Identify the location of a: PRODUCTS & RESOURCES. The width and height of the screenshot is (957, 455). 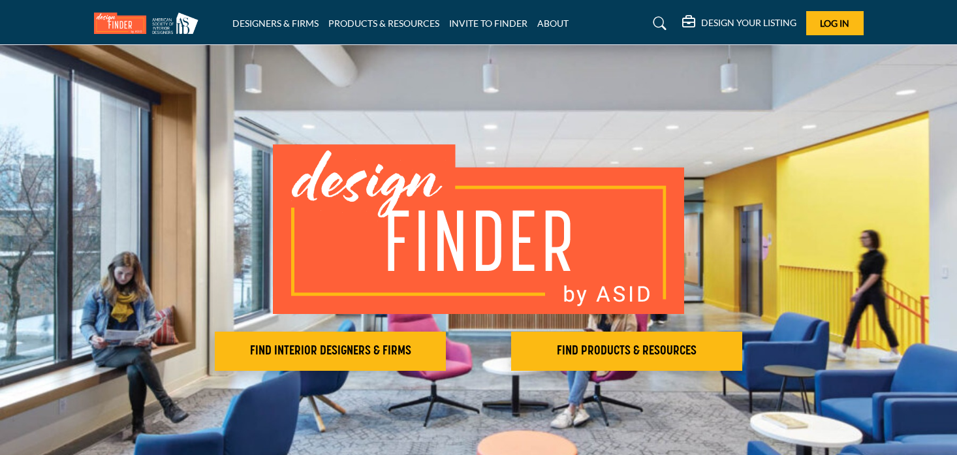
(384, 23).